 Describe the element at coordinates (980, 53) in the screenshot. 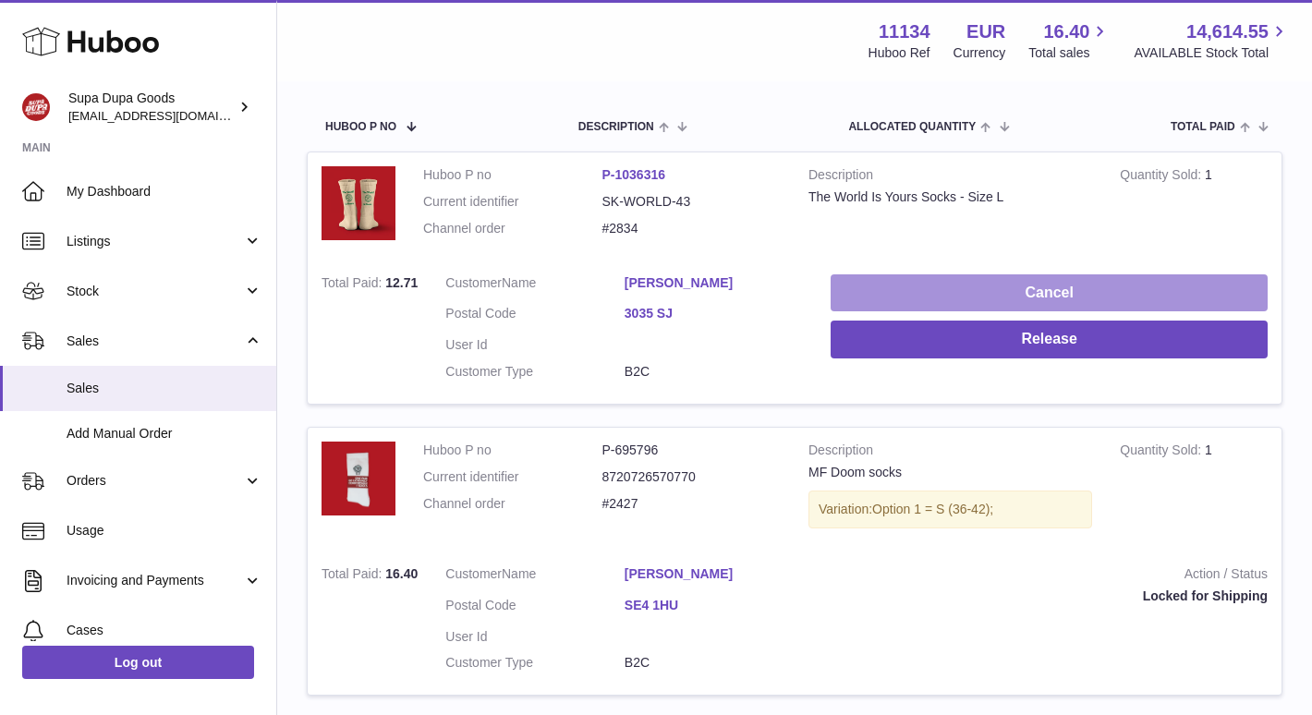

I see `div: Currency` at that location.